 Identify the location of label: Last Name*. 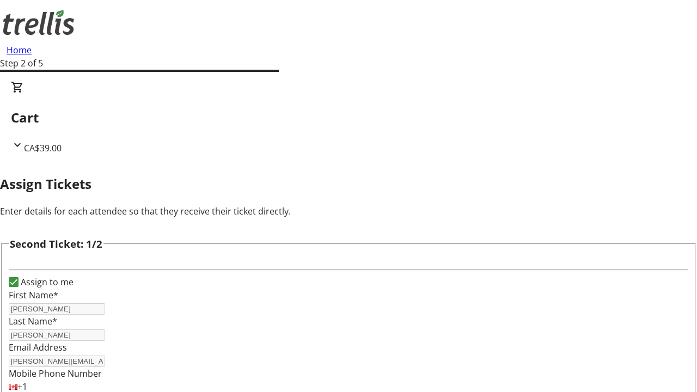
(33, 321).